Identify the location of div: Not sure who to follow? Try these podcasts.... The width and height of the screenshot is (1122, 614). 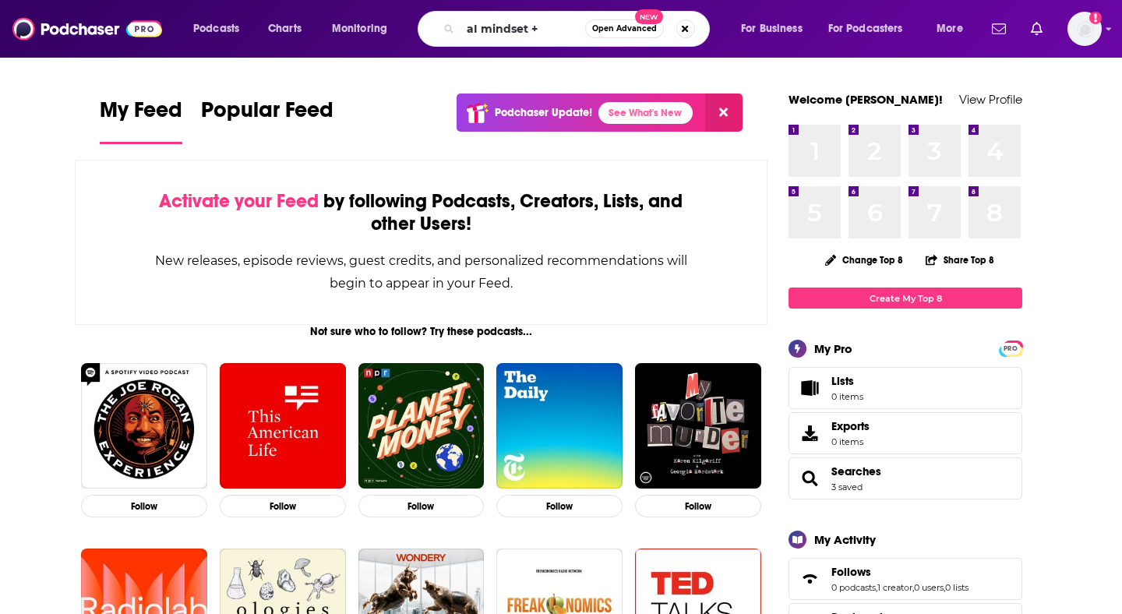
(421, 331).